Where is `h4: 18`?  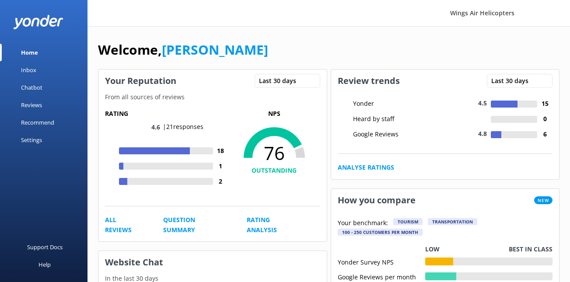 h4: 18 is located at coordinates (221, 151).